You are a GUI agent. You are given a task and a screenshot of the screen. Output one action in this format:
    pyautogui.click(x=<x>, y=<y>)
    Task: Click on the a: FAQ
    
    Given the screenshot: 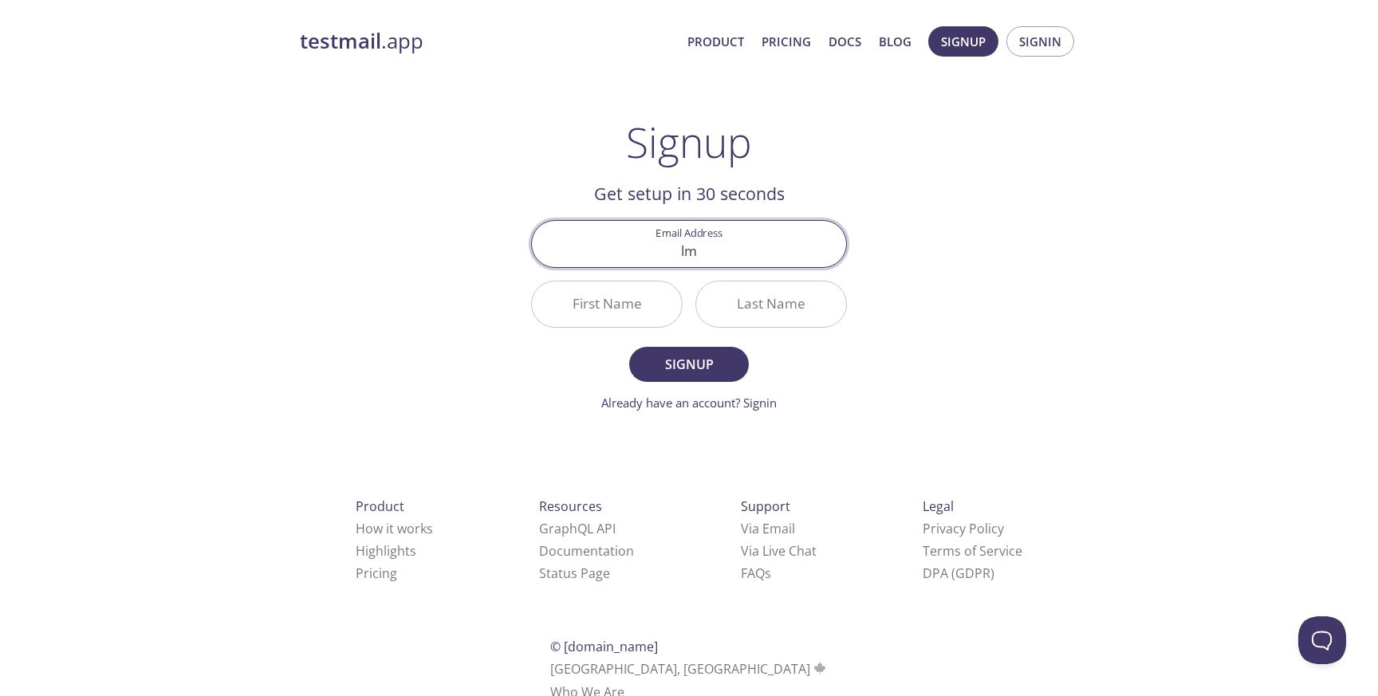 What is the action you would take?
    pyautogui.click(x=756, y=573)
    